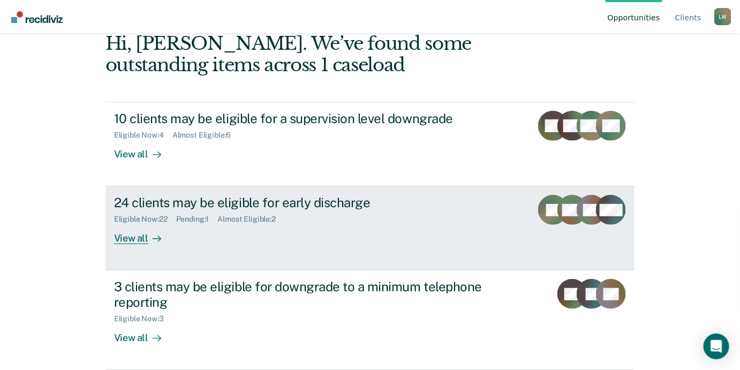 The width and height of the screenshot is (740, 370). What do you see at coordinates (370, 144) in the screenshot?
I see `a: 10 clients may be eligible for a supervision level downgradeEligible Now:4Almost Eligible:6View all` at bounding box center [370, 144].